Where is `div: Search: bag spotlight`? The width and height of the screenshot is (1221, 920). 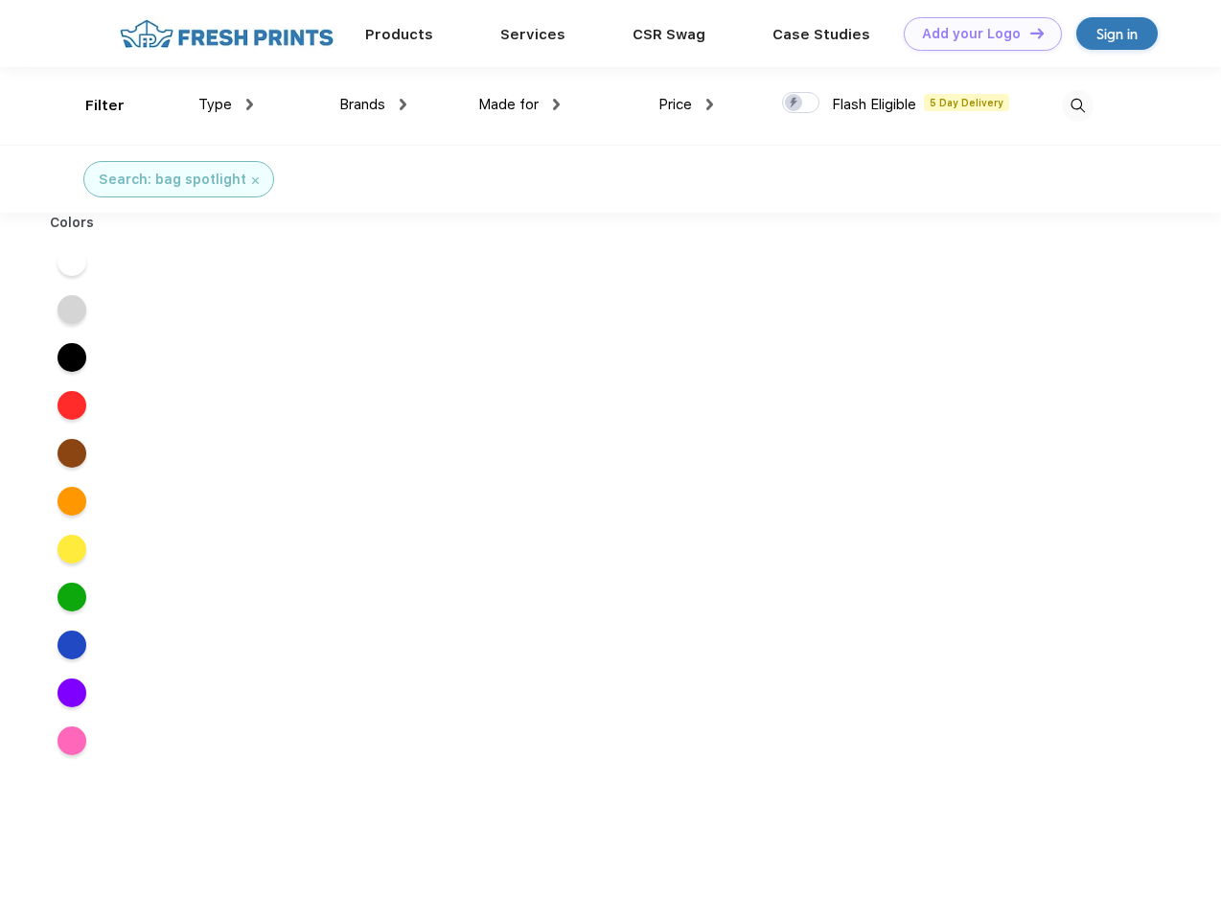
div: Search: bag spotlight is located at coordinates (172, 179).